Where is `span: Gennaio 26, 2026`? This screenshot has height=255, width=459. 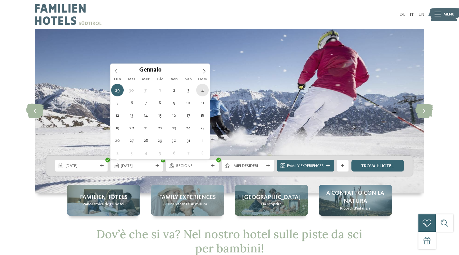 span: Gennaio 26, 2026 is located at coordinates (117, 140).